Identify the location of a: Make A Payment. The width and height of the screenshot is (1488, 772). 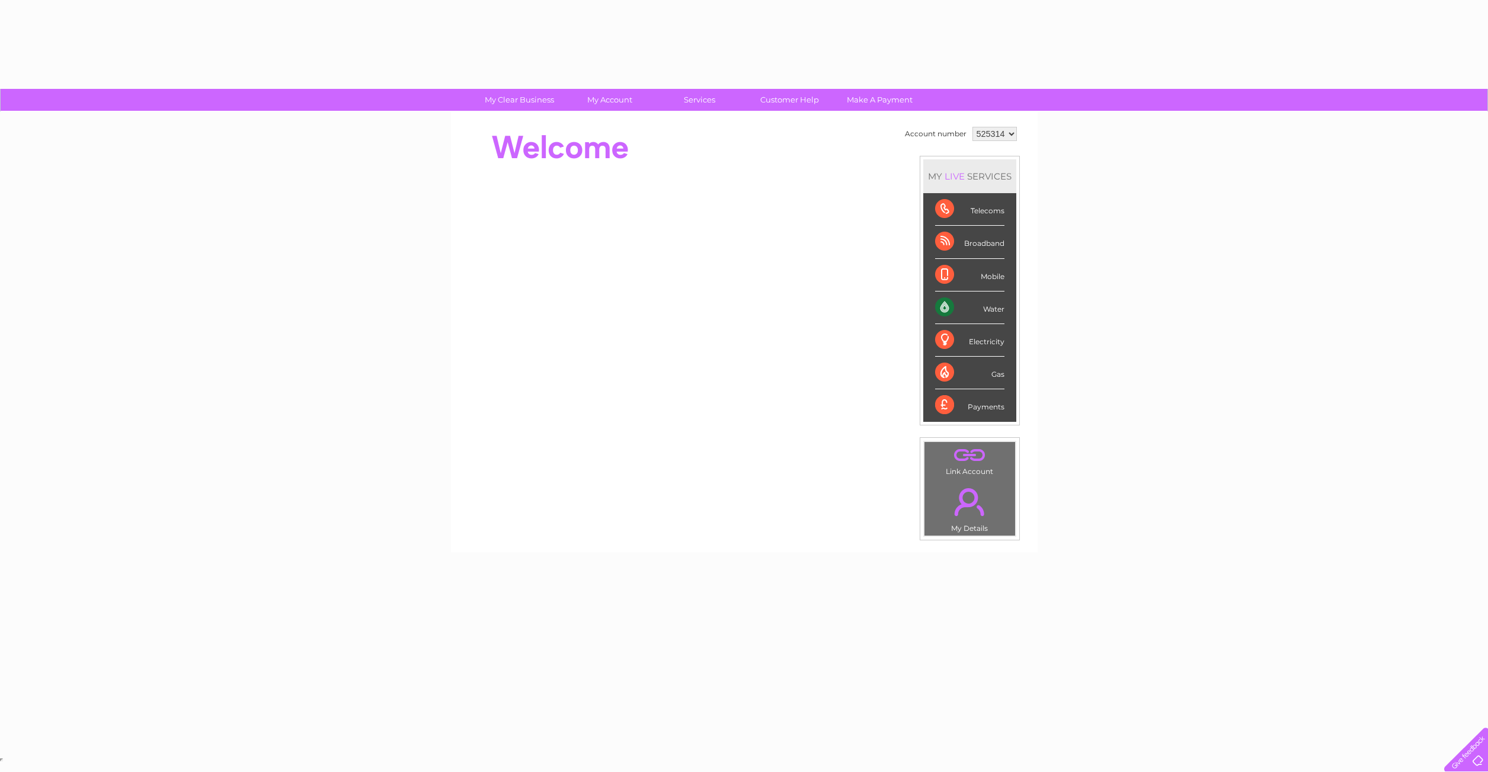
(880, 100).